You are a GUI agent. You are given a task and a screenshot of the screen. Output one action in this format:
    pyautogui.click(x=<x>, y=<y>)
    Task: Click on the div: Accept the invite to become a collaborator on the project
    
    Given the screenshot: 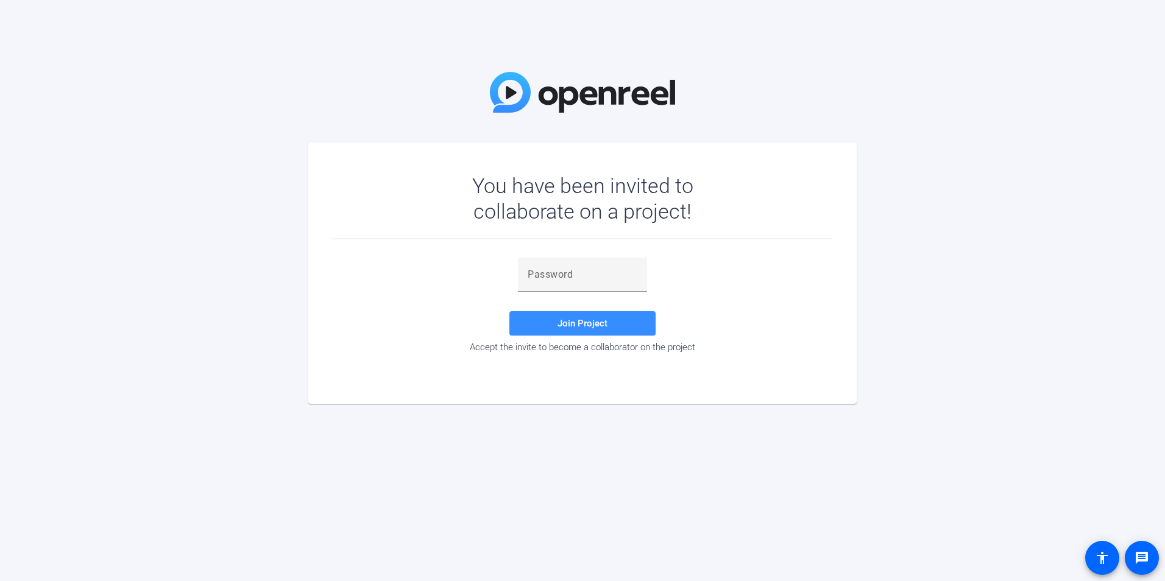 What is the action you would take?
    pyautogui.click(x=583, y=347)
    